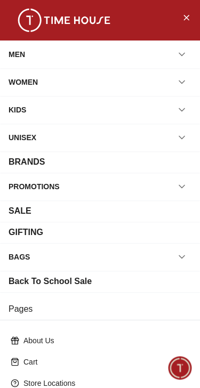 The height and width of the screenshot is (388, 200). What do you see at coordinates (180, 368) in the screenshot?
I see `div: Chat Widget` at bounding box center [180, 368].